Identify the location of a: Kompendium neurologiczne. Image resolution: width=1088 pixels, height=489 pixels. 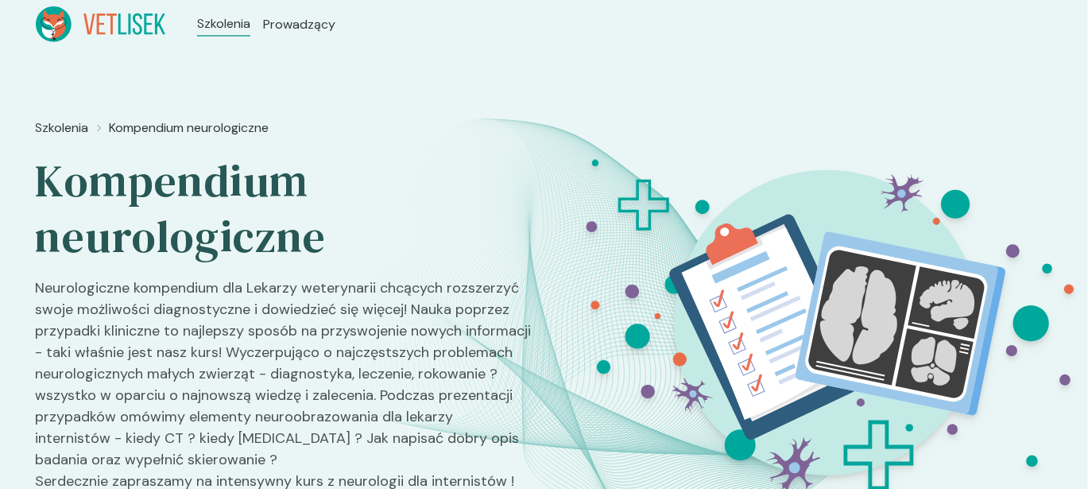
(189, 128).